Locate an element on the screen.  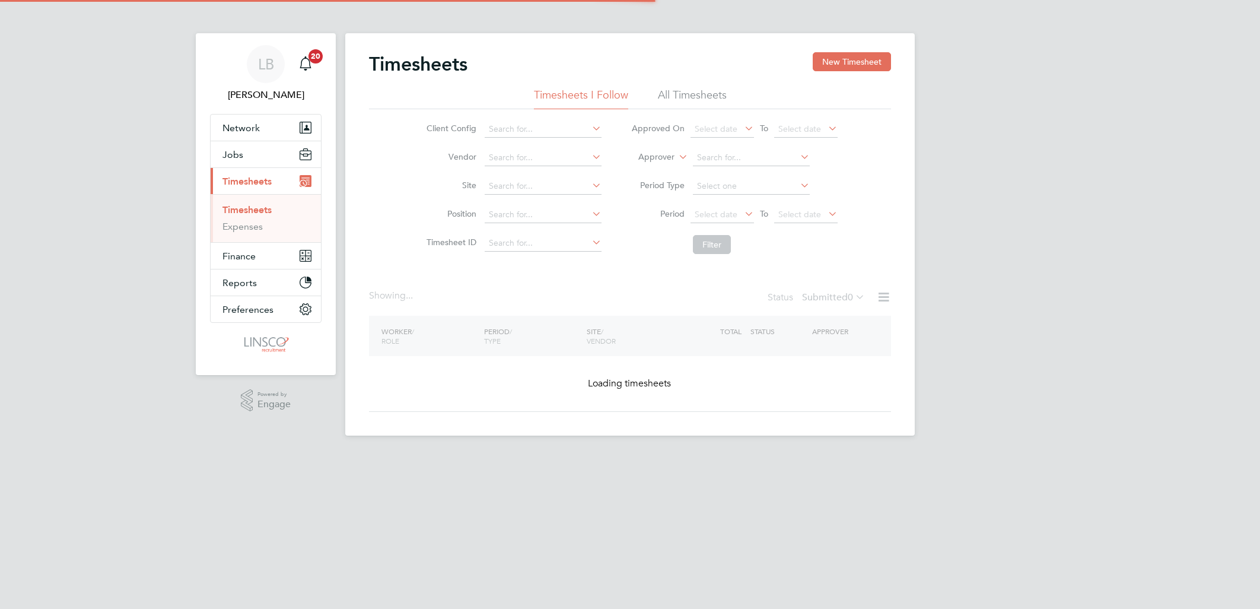
label: Period Type is located at coordinates (658, 185).